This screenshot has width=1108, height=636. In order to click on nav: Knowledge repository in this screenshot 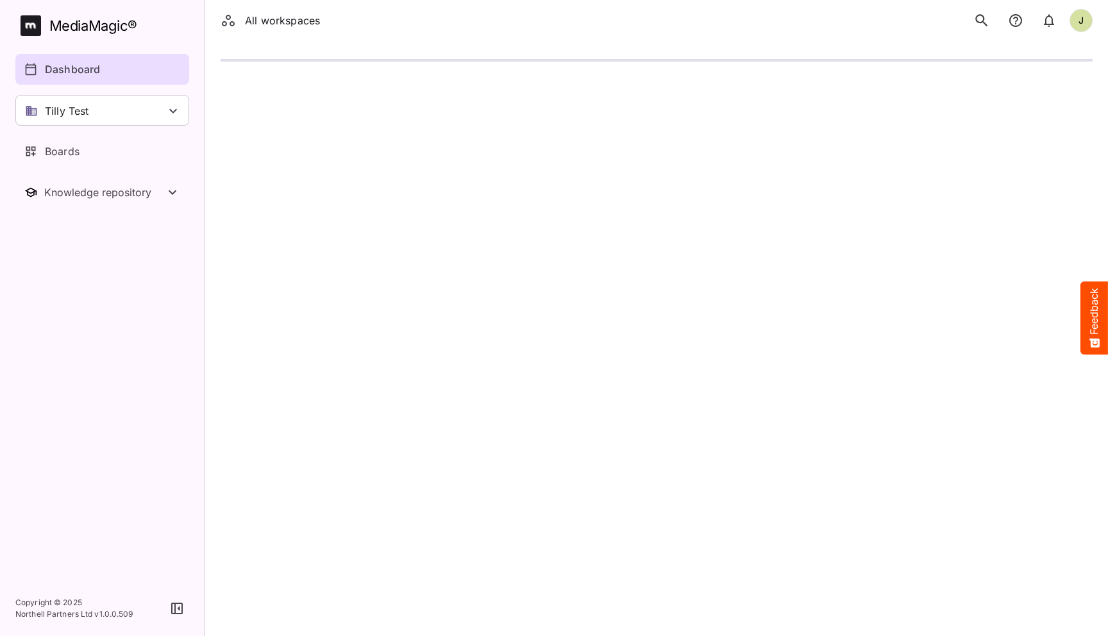, I will do `click(102, 192)`.